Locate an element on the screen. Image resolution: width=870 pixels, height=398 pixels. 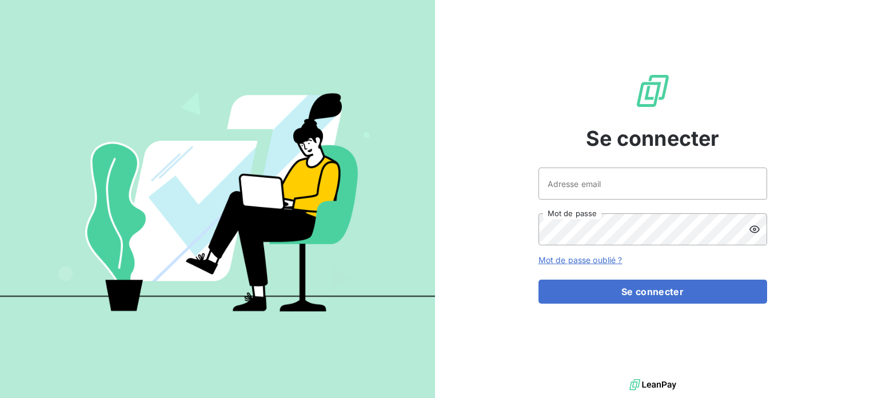
a: Mot de passe oublié ? is located at coordinates (580, 259).